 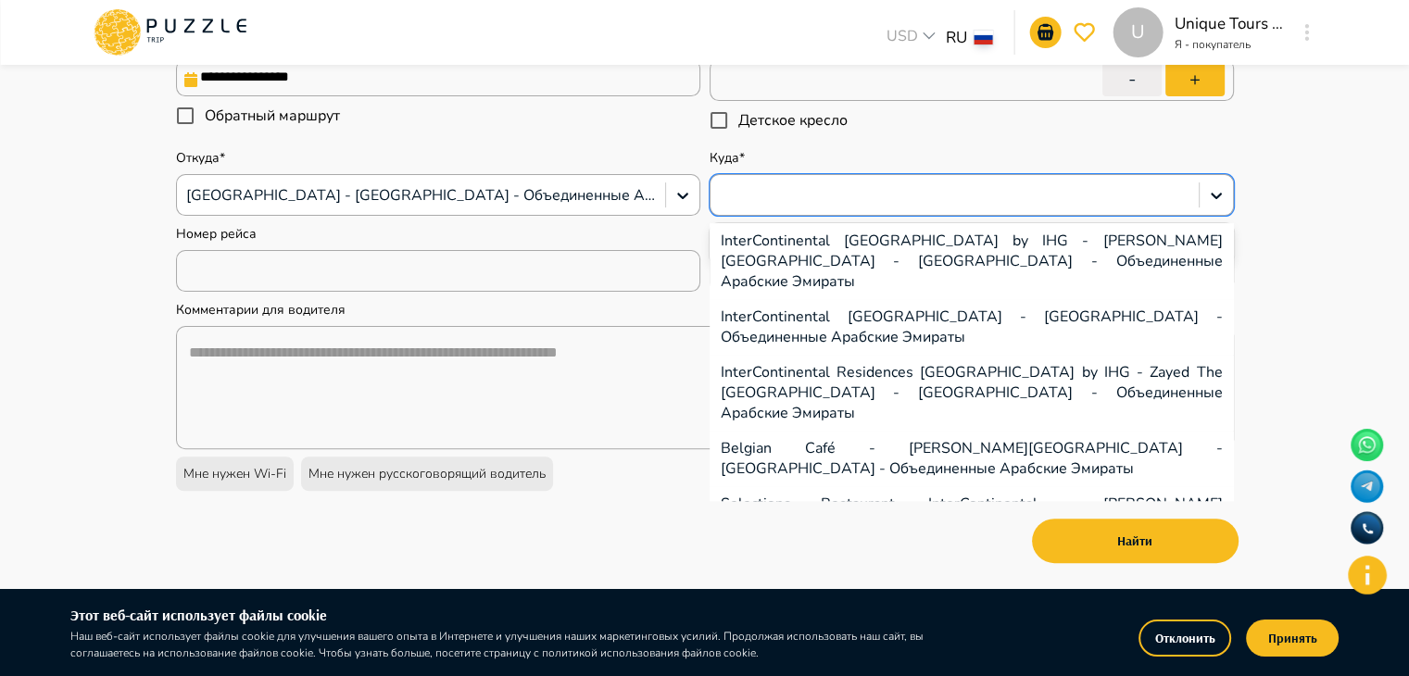 I want to click on img: lang, so click(x=983, y=37).